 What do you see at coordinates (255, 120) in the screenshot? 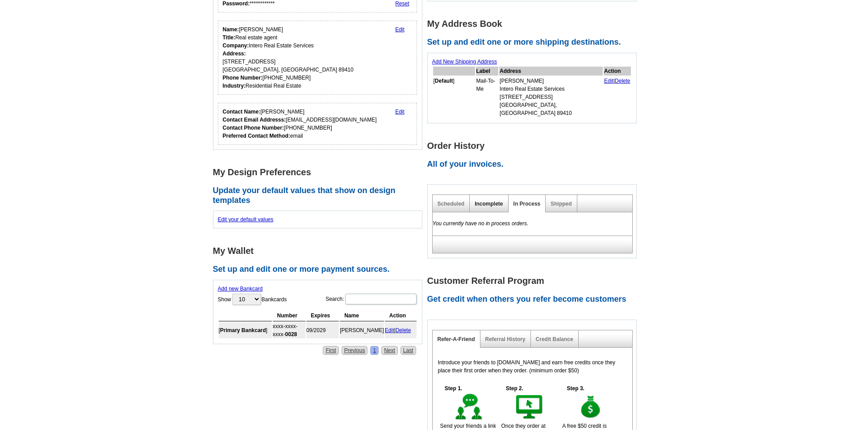
I see `strong: Contact Email Addresss:` at bounding box center [255, 120].